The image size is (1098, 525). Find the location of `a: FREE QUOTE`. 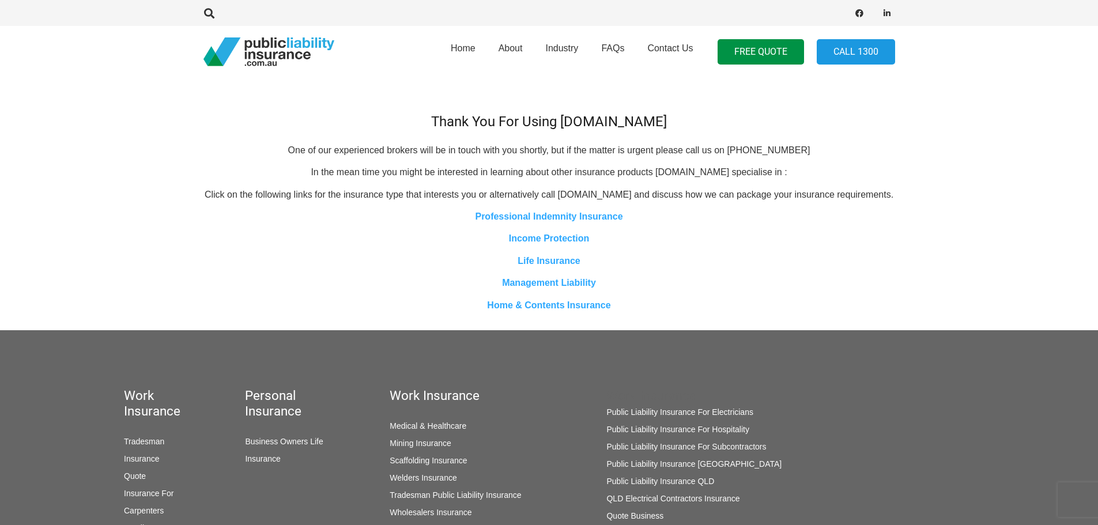

a: FREE QUOTE is located at coordinates (761, 52).